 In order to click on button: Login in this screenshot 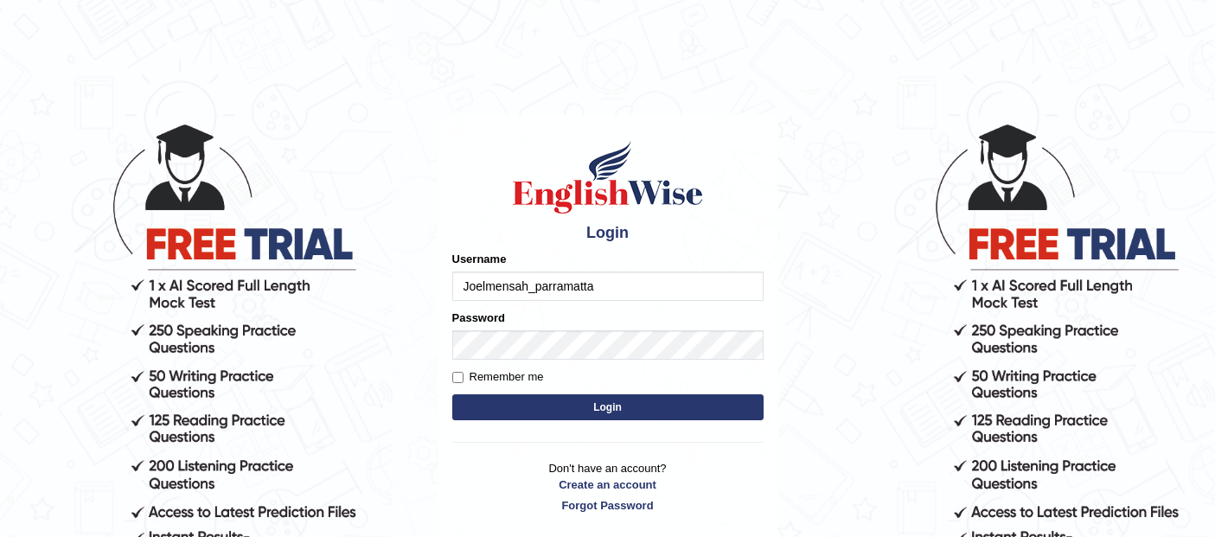, I will do `click(608, 407)`.